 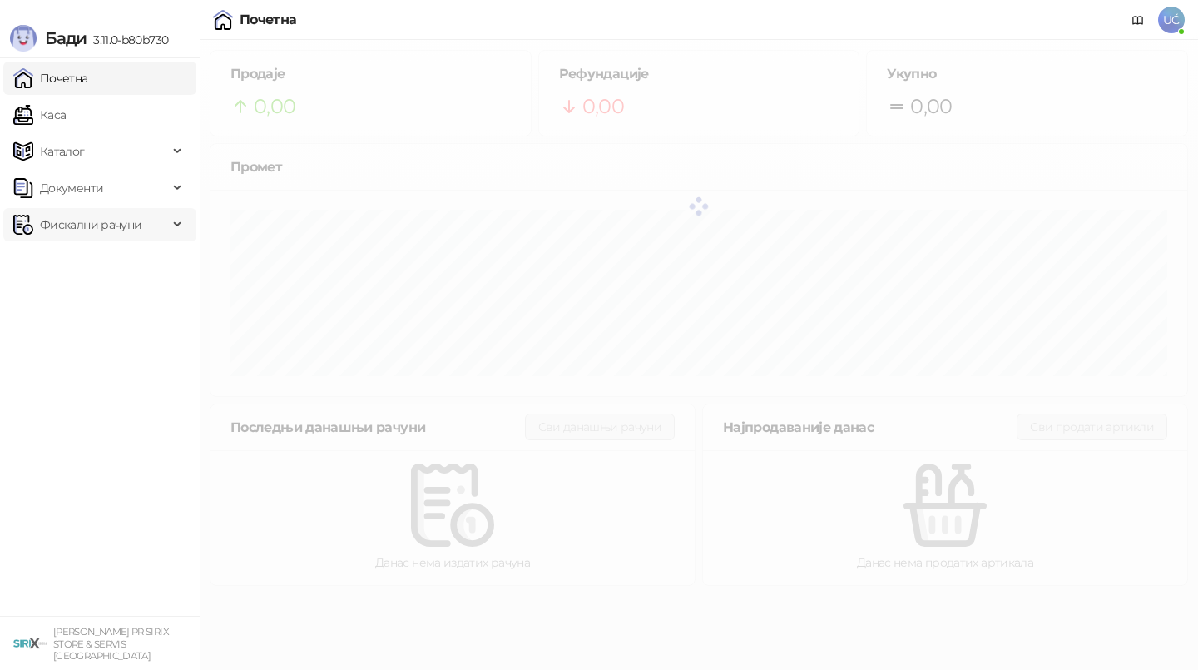 What do you see at coordinates (1171, 20) in the screenshot?
I see `span: UĆ` at bounding box center [1171, 20].